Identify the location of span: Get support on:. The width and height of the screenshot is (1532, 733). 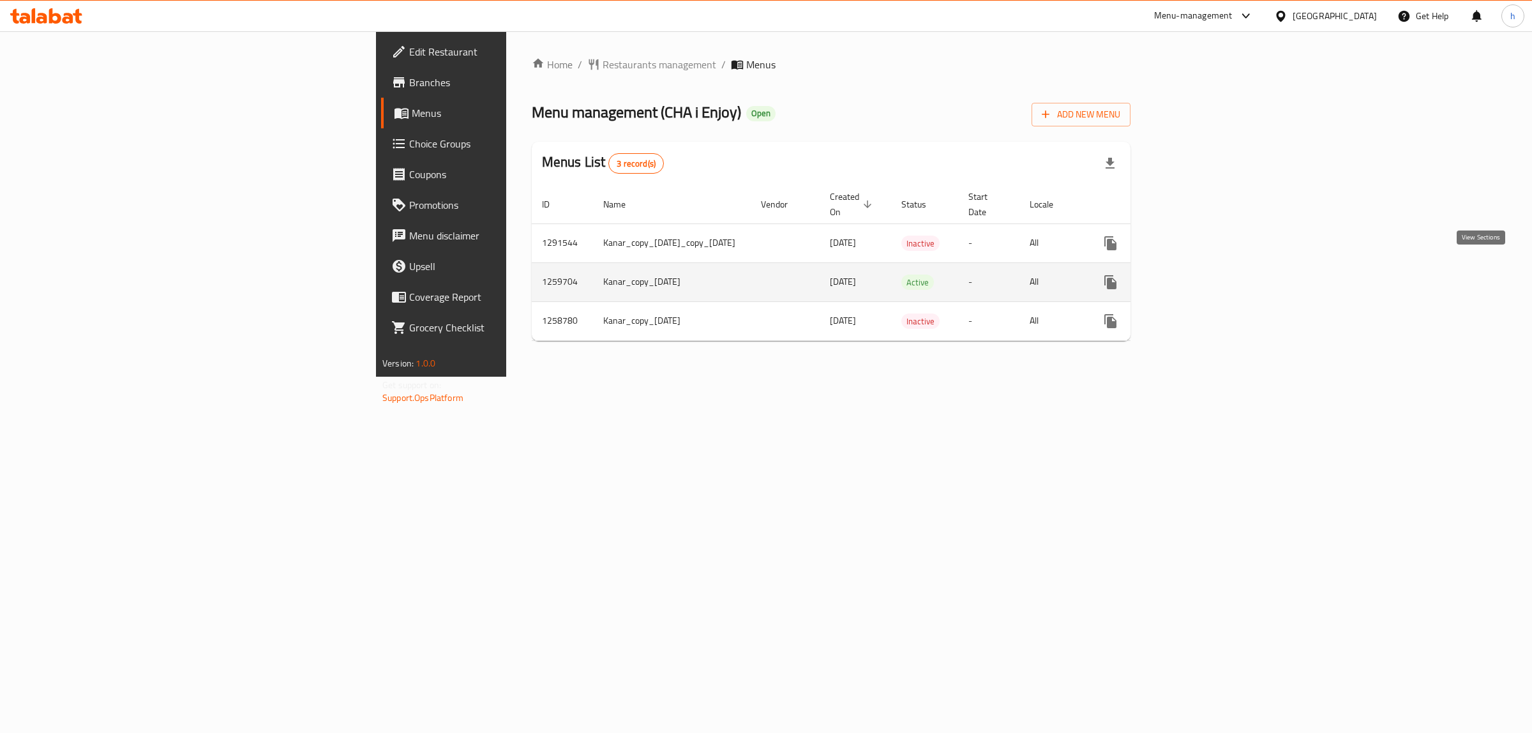
(412, 385).